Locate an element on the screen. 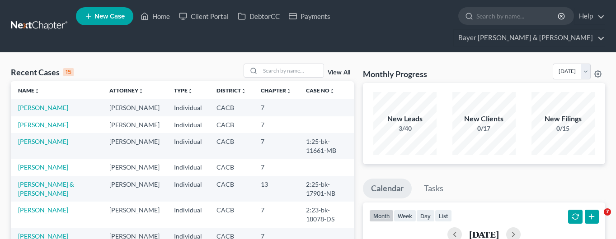  div: Recent Cases is located at coordinates (42, 72).